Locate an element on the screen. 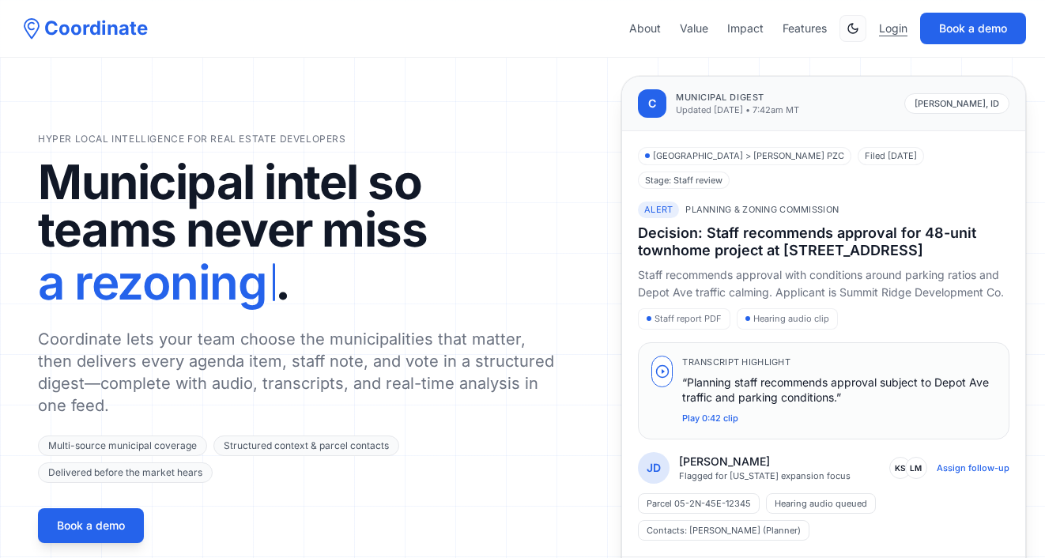  p: “Planning staff recommends approval subject to Depot Ave traffic and parking conditions.” is located at coordinates (839, 390).